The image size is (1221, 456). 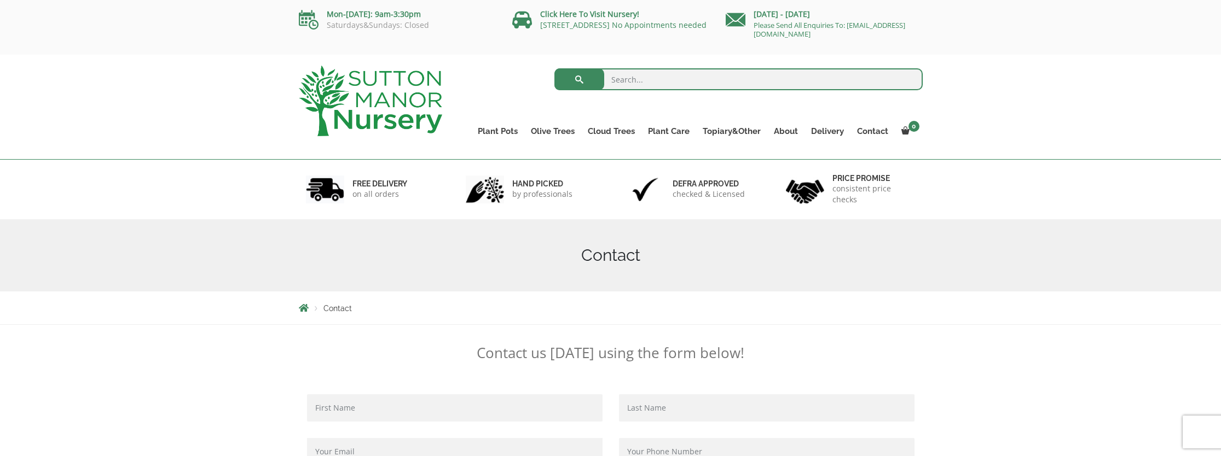 I want to click on a: Contact, so click(x=872, y=131).